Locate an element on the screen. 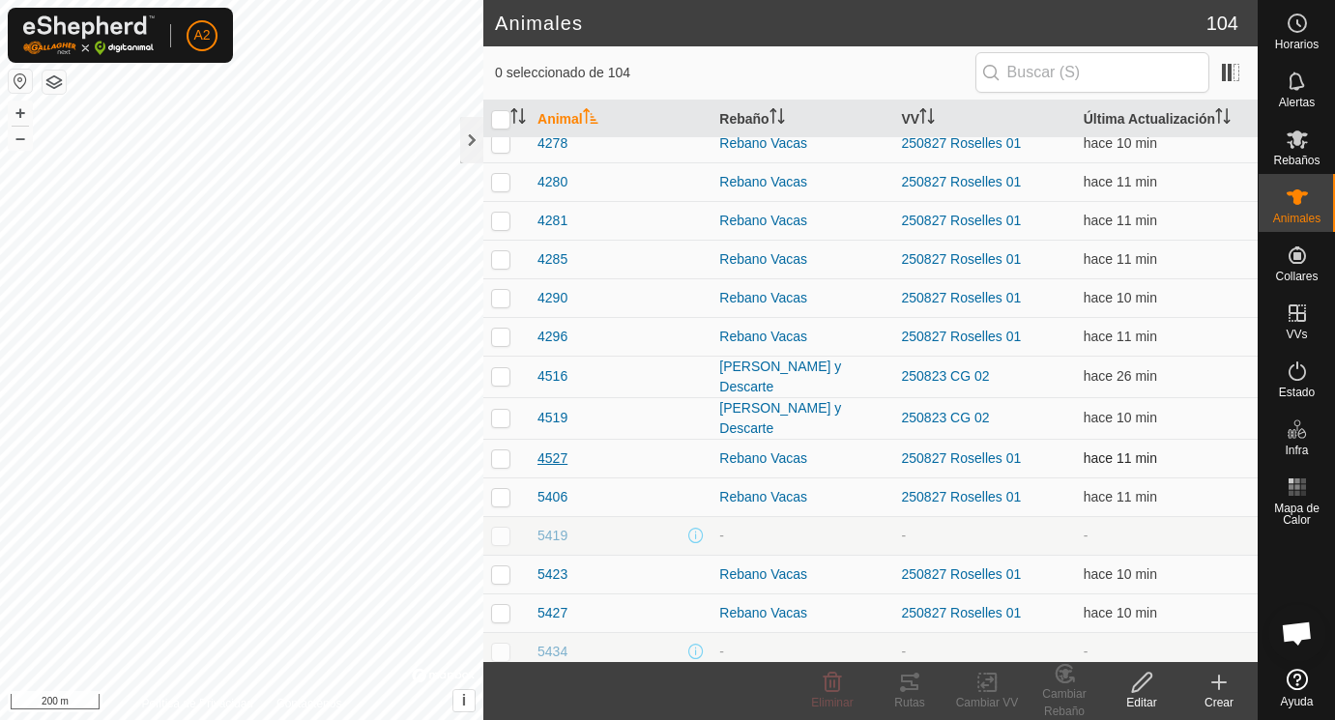 The height and width of the screenshot is (720, 1335). div: Editar is located at coordinates (1142, 703).